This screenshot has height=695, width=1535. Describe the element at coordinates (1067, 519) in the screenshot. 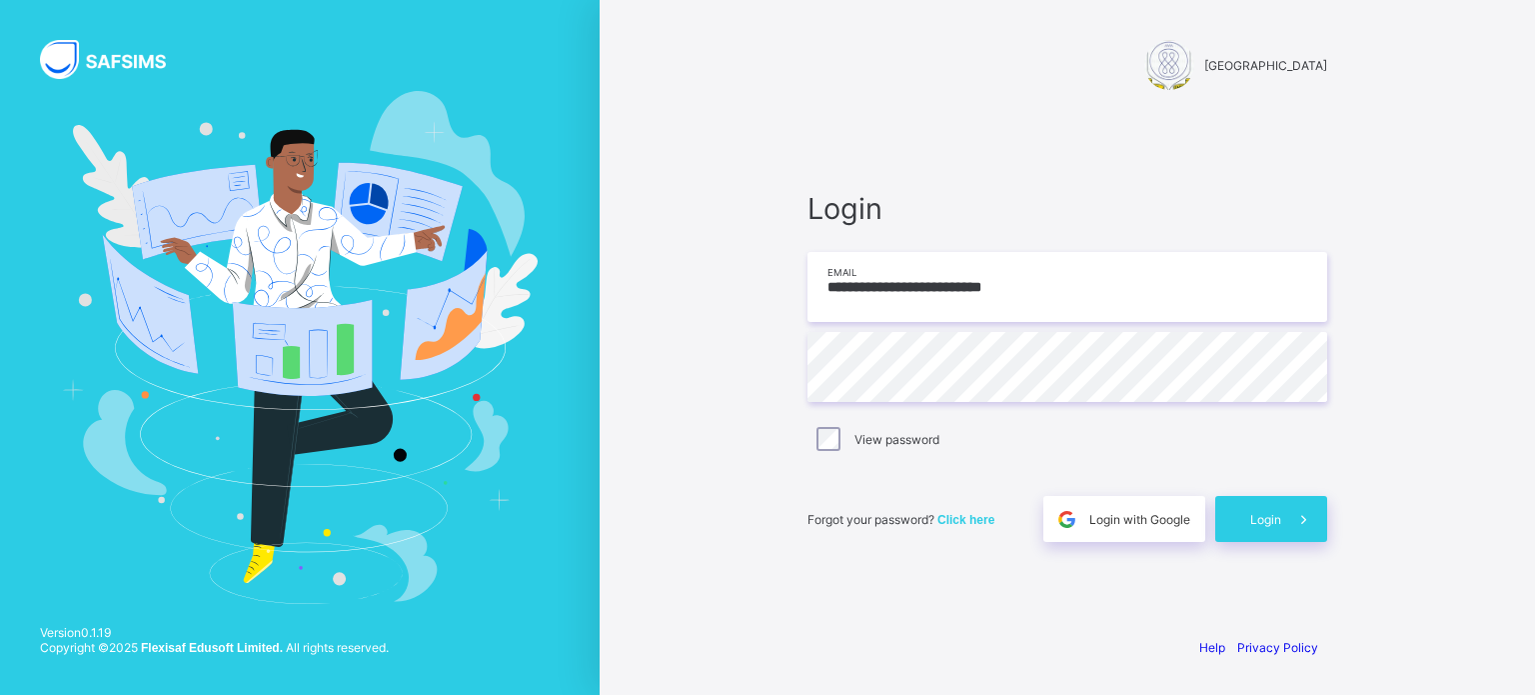

I see `img: google.396cfc9801f0270233282035f929180a.svg` at that location.